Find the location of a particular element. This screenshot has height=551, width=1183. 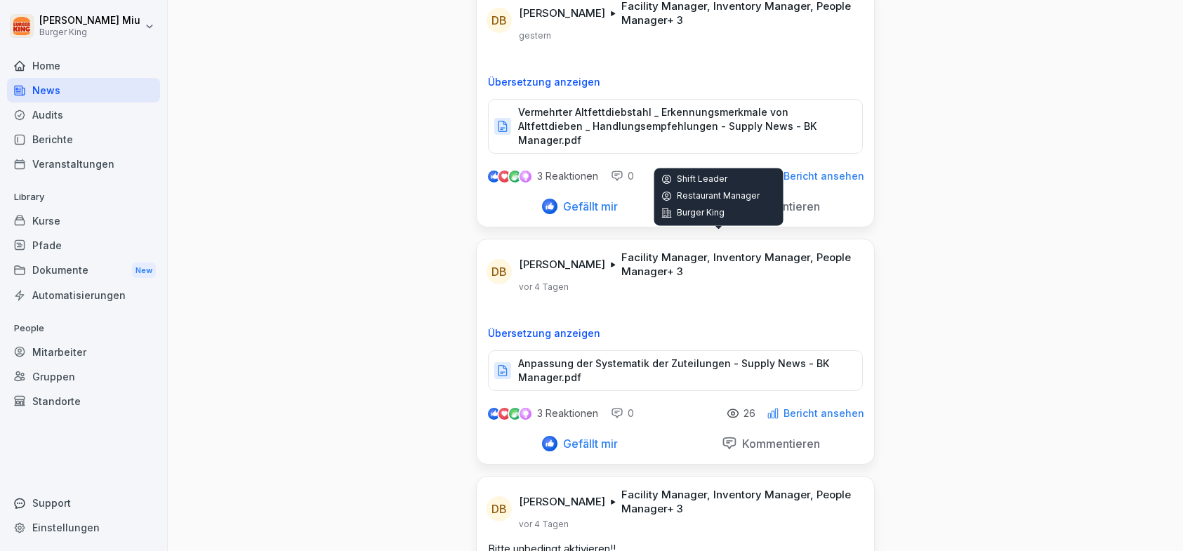

a: Berichte is located at coordinates (84, 139).